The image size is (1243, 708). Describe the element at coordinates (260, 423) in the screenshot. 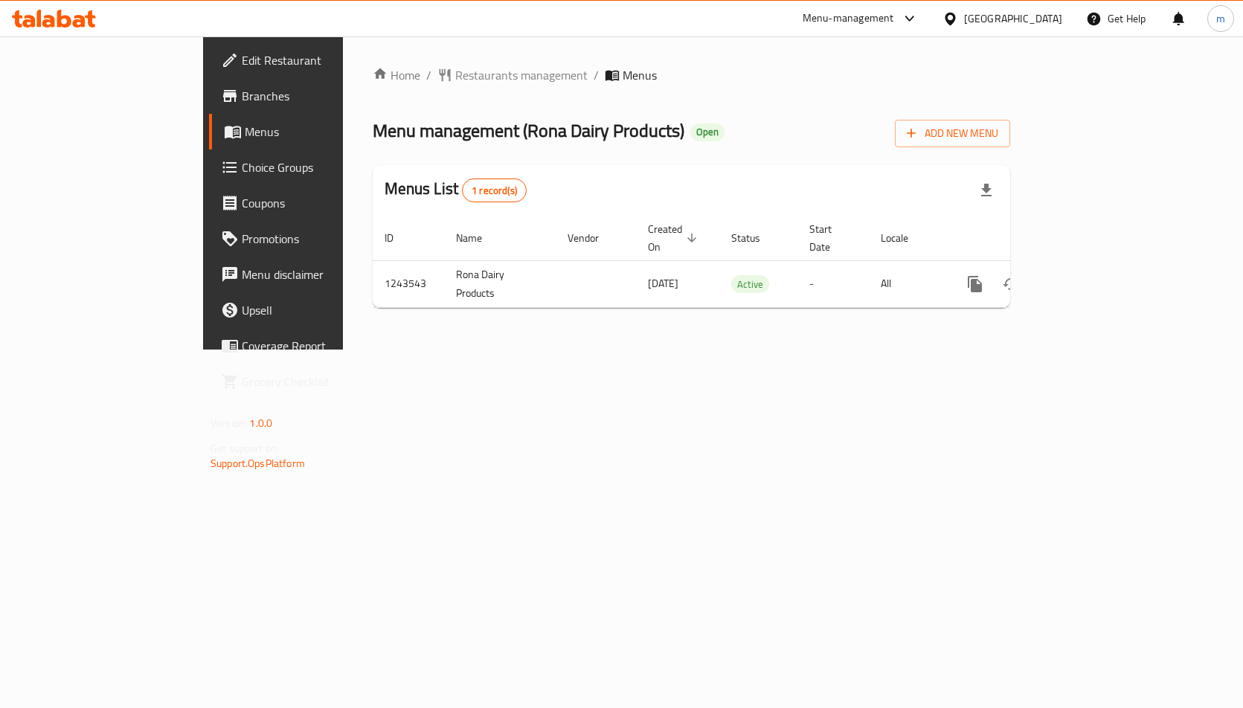

I see `span: 1.0.0` at that location.